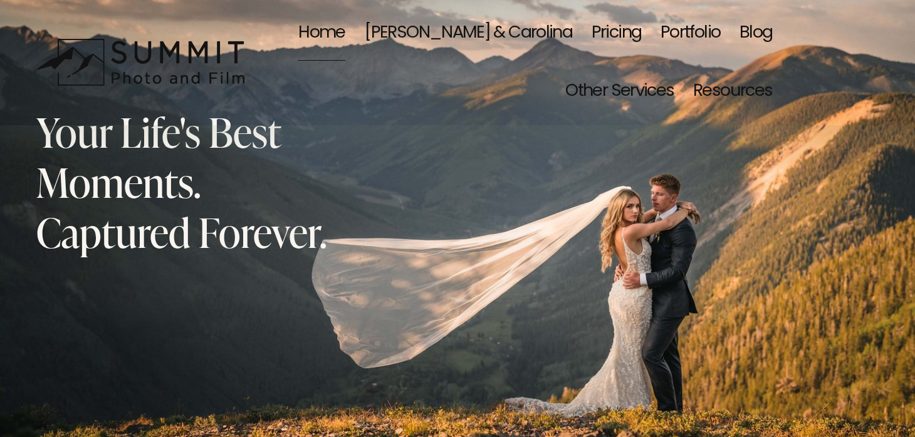 The width and height of the screenshot is (915, 437). Describe the element at coordinates (756, 33) in the screenshot. I see `a: Blog` at that location.